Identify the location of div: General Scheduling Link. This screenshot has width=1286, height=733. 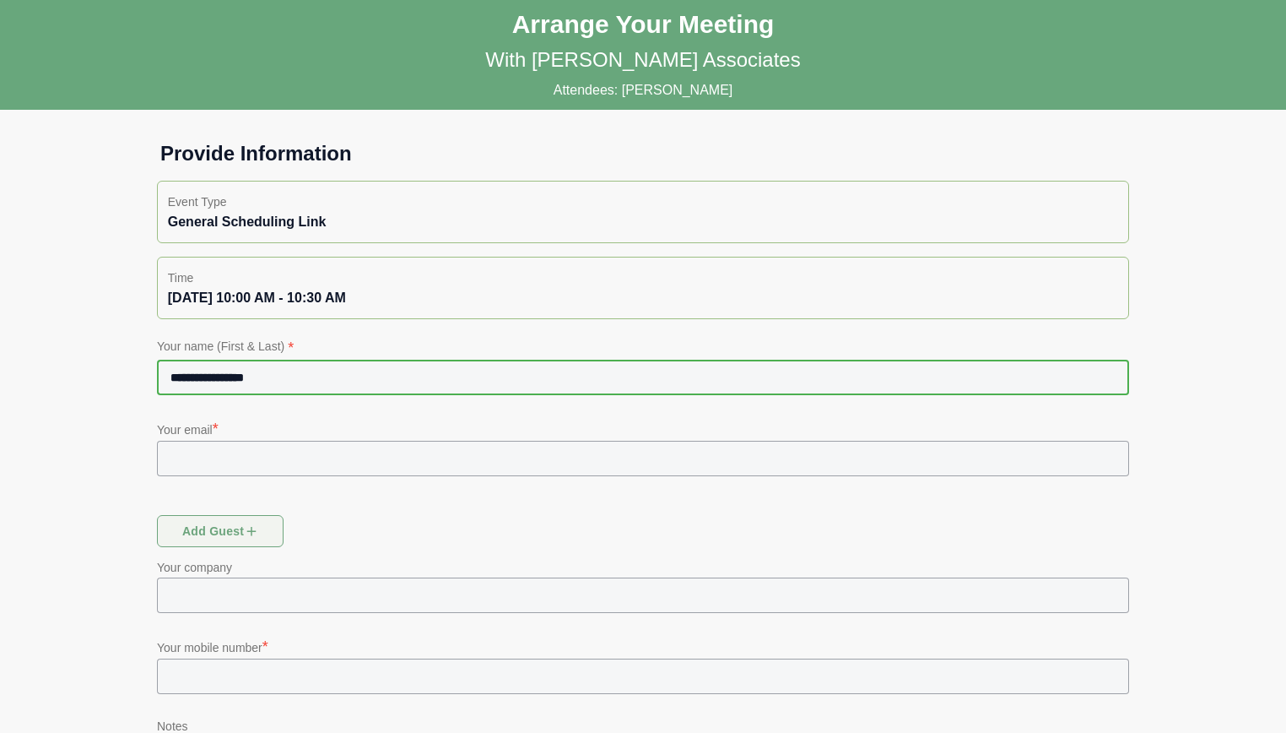
(643, 222).